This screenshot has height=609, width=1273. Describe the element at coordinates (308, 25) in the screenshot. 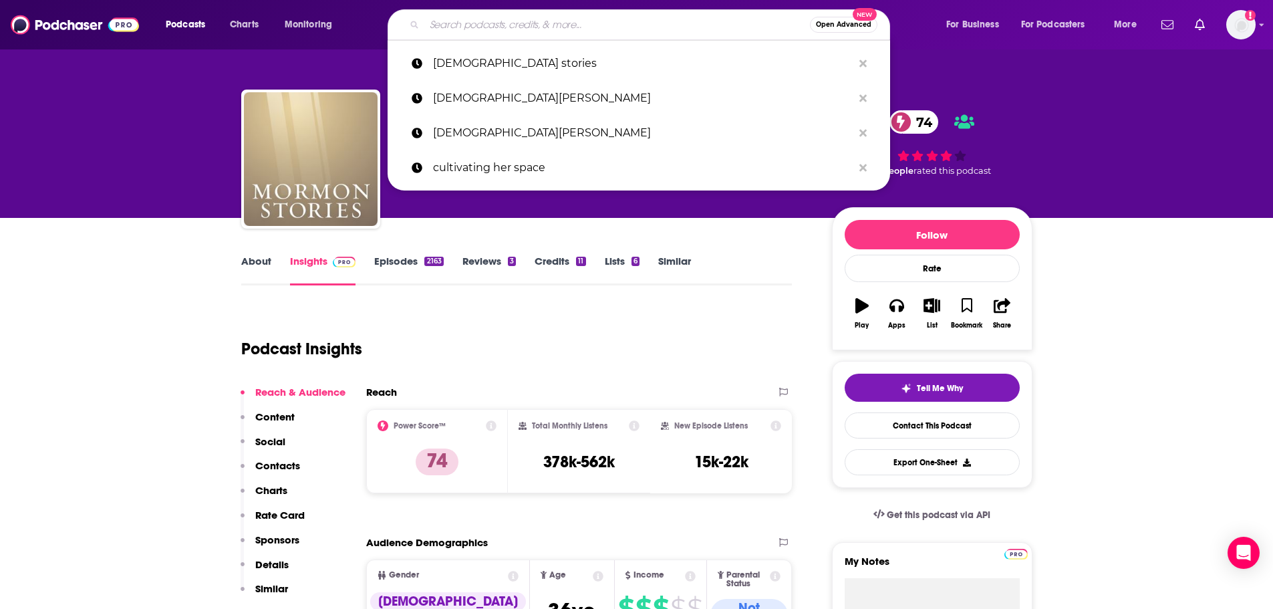

I see `span: Monitoring` at that location.